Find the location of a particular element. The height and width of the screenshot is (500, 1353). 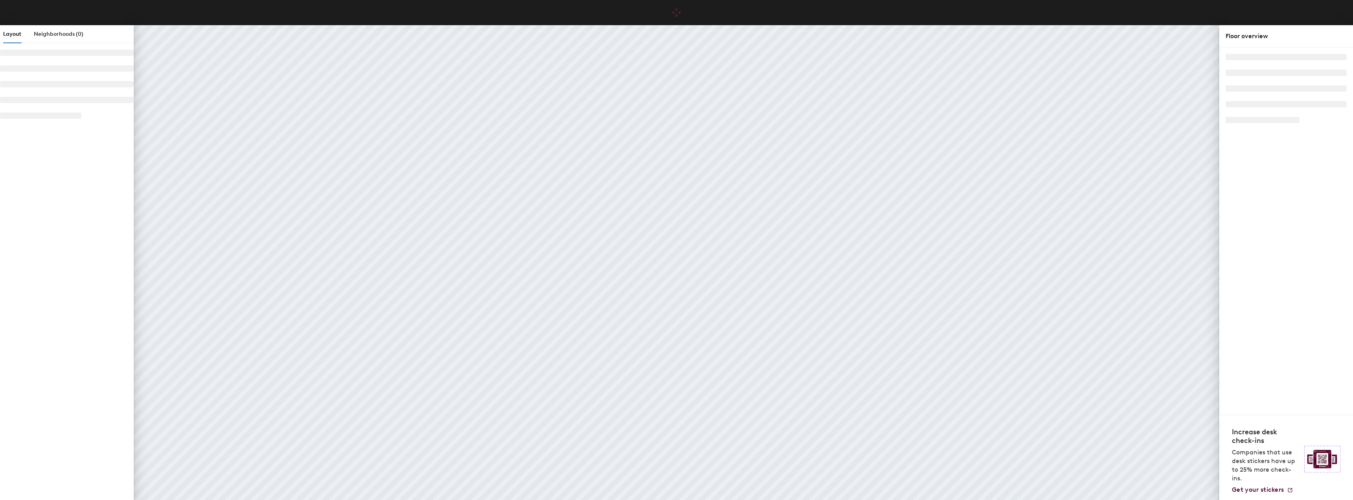

span: Get your stickers is located at coordinates (1257, 489).